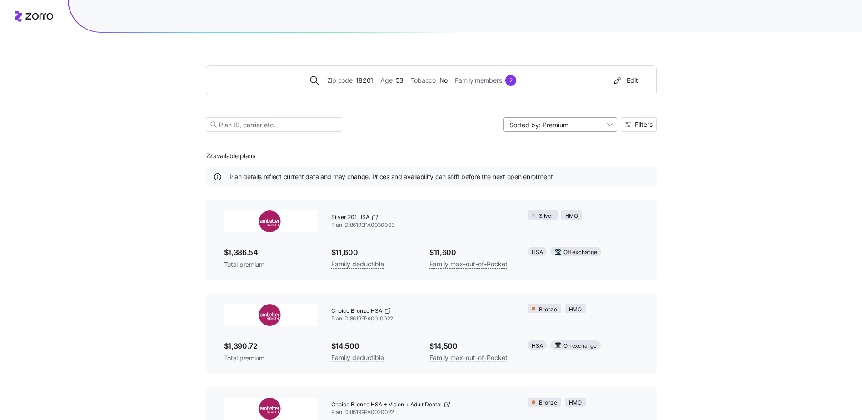 This screenshot has width=862, height=420. I want to click on span: Plan ID: 86199PA0010022, so click(422, 318).